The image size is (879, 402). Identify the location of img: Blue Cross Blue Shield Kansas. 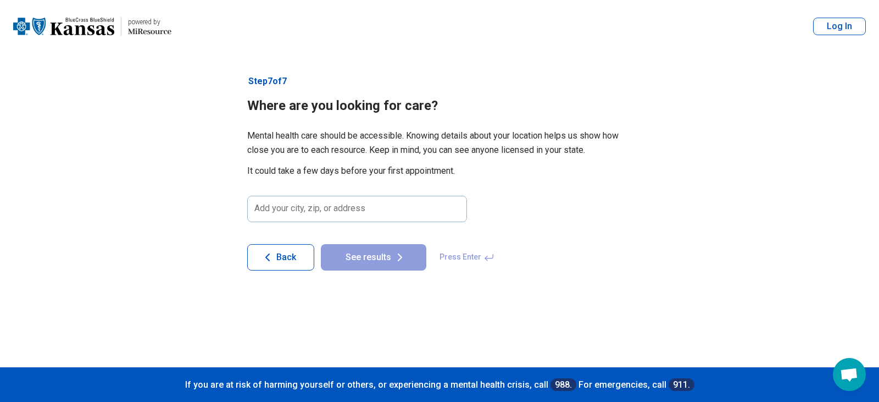
(64, 26).